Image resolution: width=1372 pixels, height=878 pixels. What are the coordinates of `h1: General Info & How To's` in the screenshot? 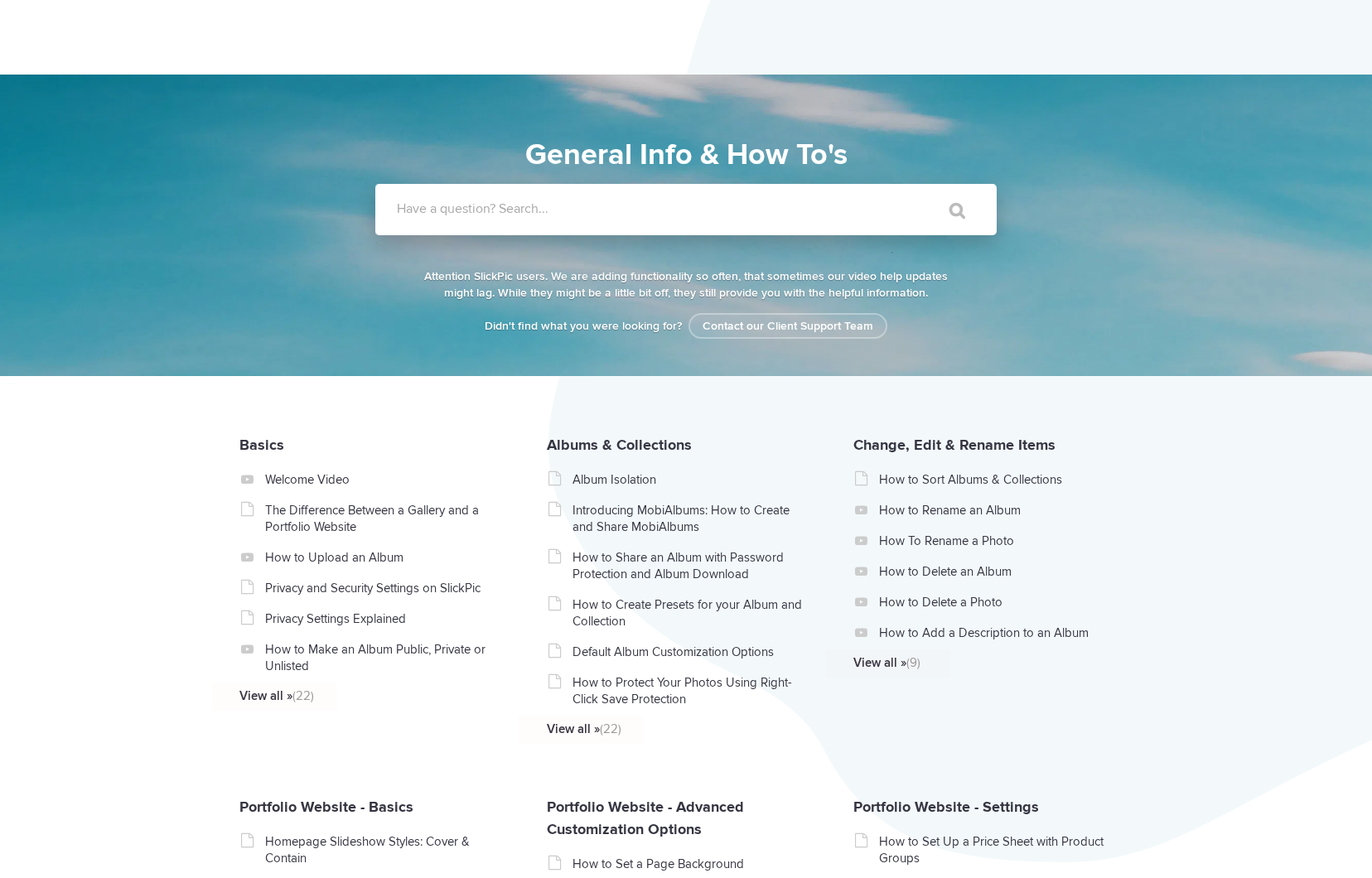 It's located at (686, 155).